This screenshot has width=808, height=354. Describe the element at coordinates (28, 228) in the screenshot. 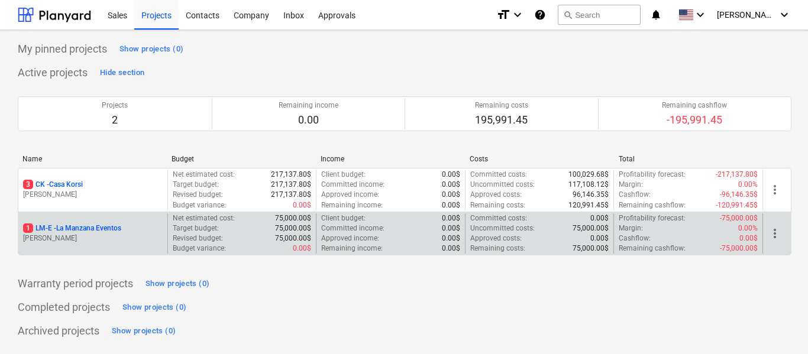

I see `span: 1` at that location.